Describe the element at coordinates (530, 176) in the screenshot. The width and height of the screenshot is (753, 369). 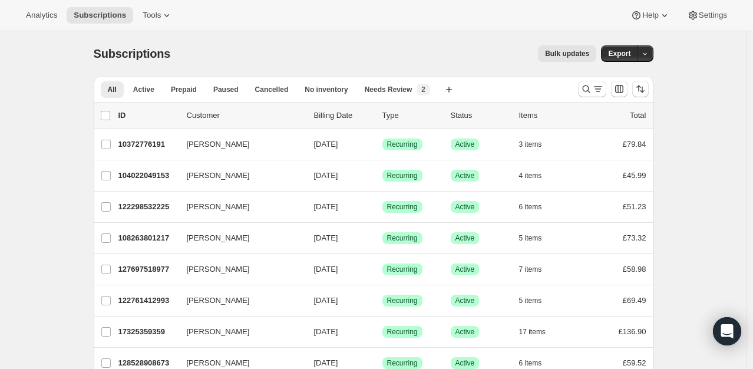
I see `span: 4 items` at that location.